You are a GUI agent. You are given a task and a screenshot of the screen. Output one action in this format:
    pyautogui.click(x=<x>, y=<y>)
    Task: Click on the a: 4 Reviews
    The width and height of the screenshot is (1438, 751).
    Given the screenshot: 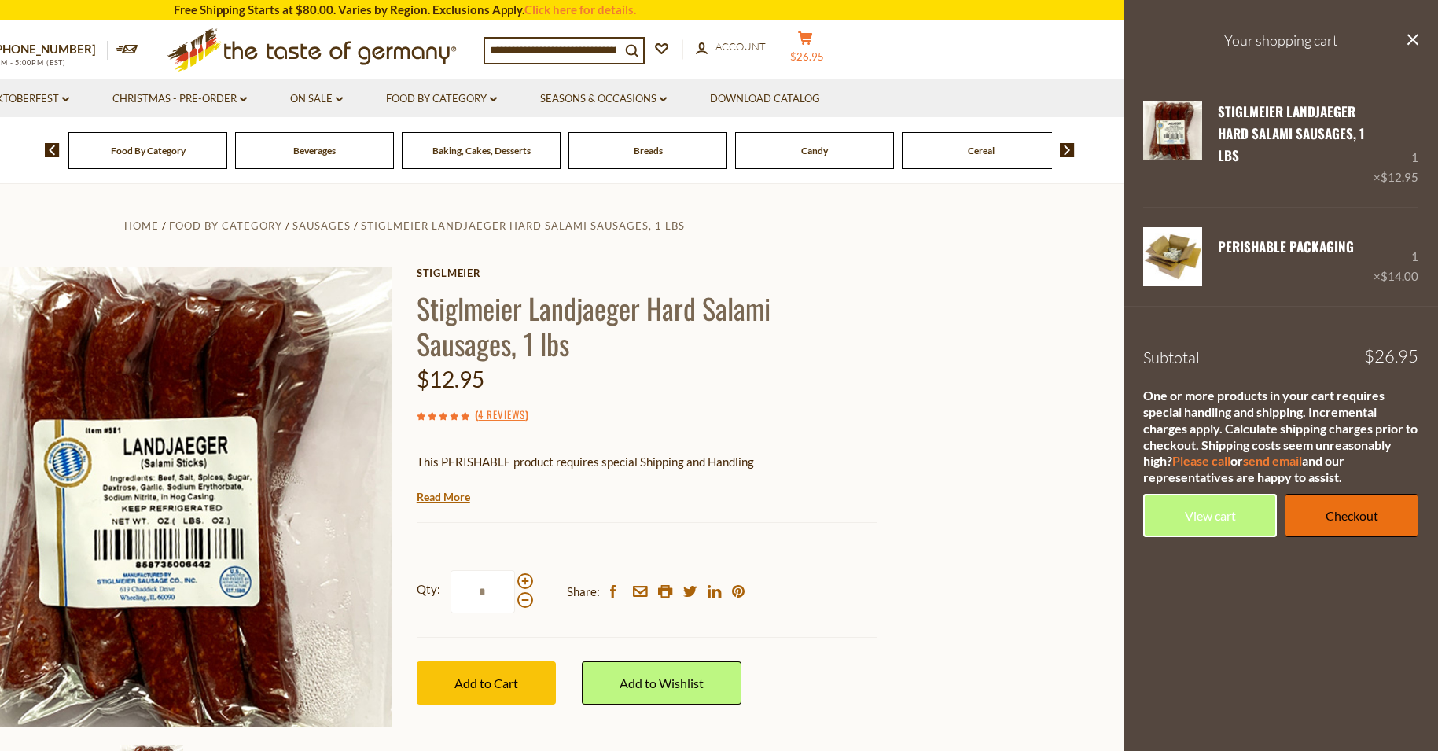 What is the action you would take?
    pyautogui.click(x=502, y=415)
    